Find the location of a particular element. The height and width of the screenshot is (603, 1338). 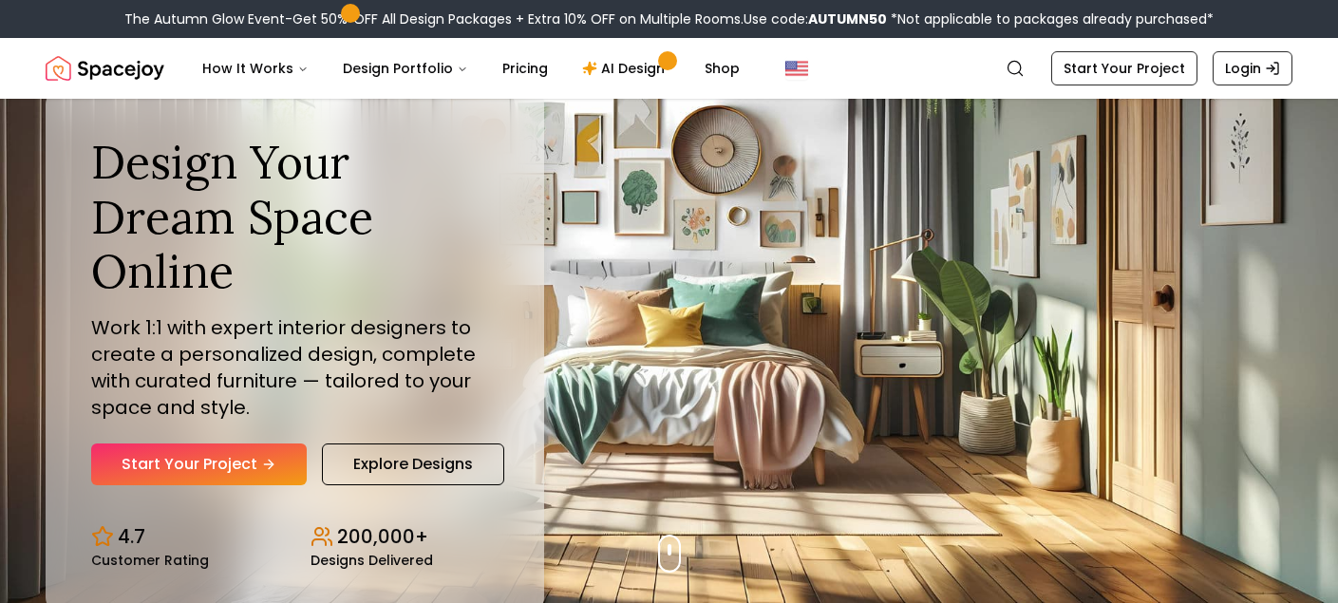

a: Shop is located at coordinates (722, 68).